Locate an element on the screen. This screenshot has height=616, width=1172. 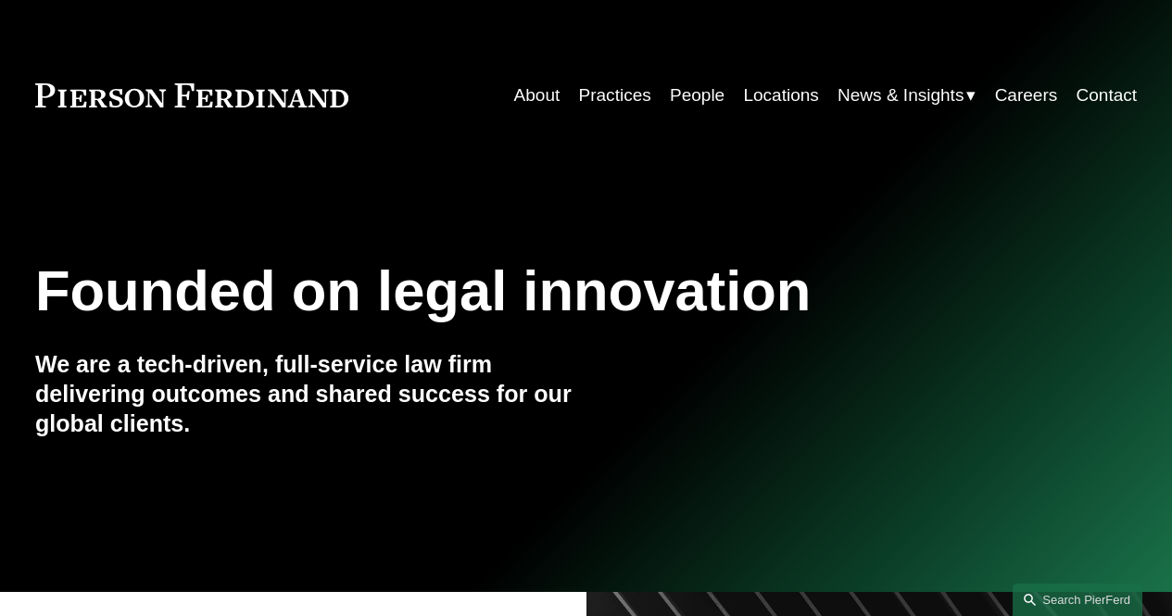
a: About is located at coordinates (537, 95).